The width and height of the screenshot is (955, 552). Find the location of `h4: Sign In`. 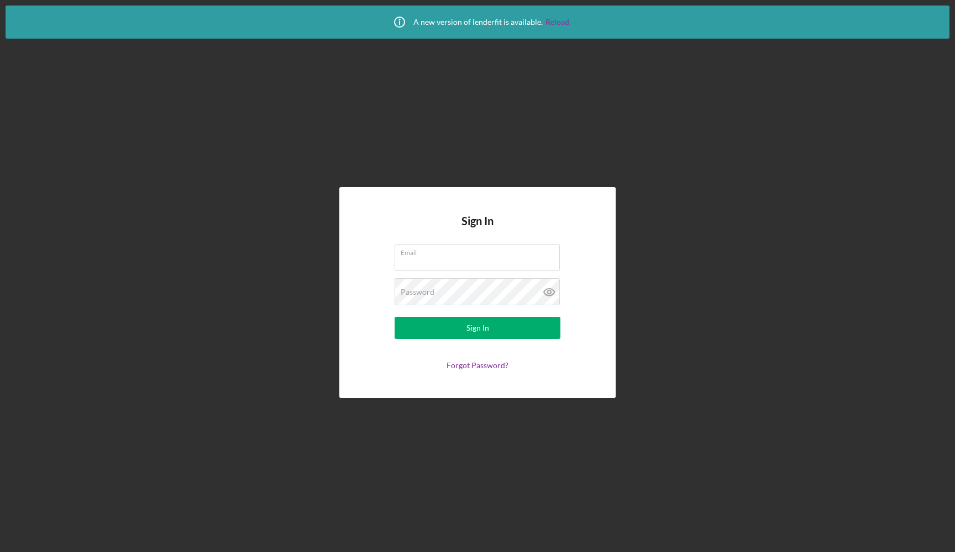

h4: Sign In is located at coordinates (477, 229).